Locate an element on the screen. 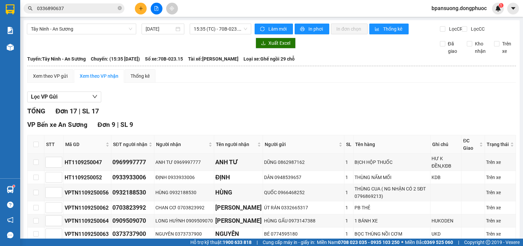 The image size is (523, 246). div: HUKODEN is located at coordinates (446, 221).